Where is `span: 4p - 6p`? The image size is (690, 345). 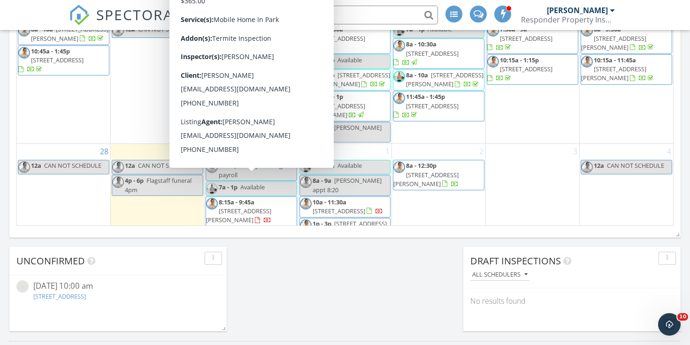
span: 4p - 6p is located at coordinates (134, 181).